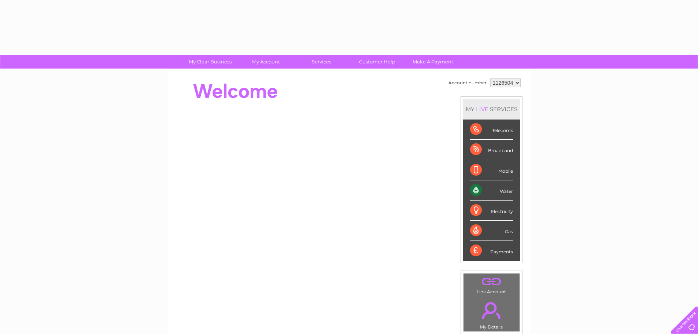 This screenshot has height=334, width=698. Describe the element at coordinates (491, 314) in the screenshot. I see `td: My Details` at that location.